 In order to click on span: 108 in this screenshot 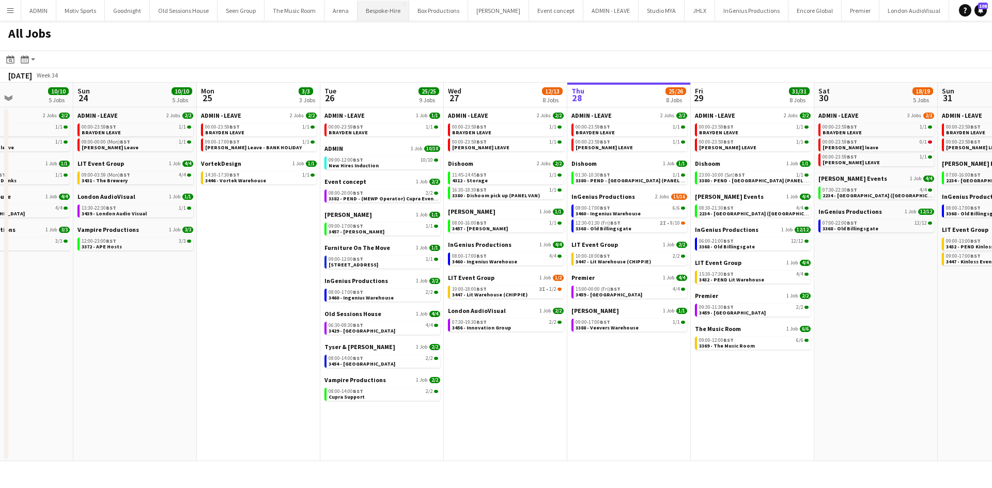, I will do `click(983, 6)`.